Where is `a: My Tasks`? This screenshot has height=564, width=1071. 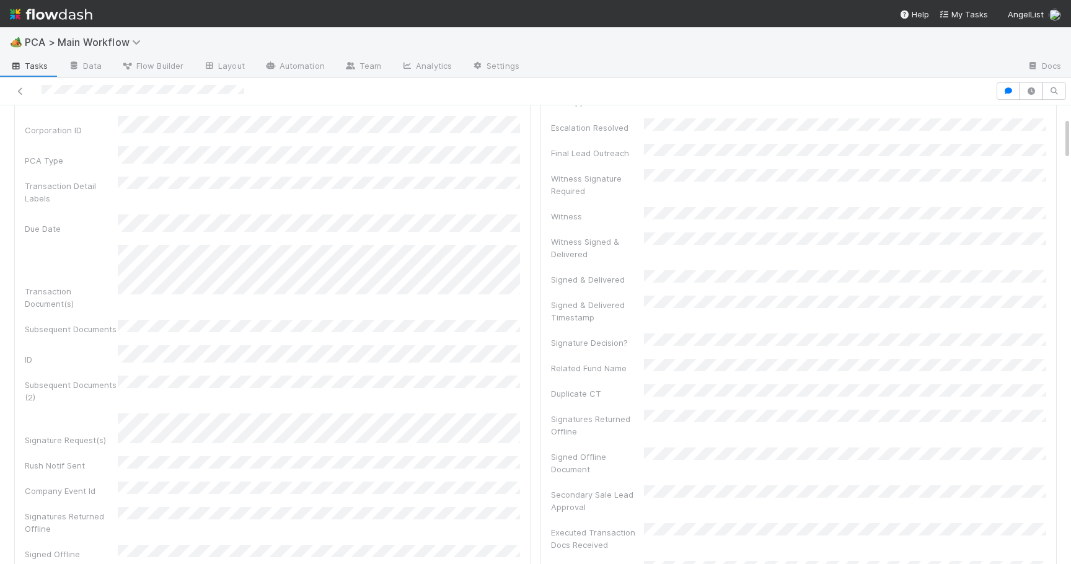 a: My Tasks is located at coordinates (963, 14).